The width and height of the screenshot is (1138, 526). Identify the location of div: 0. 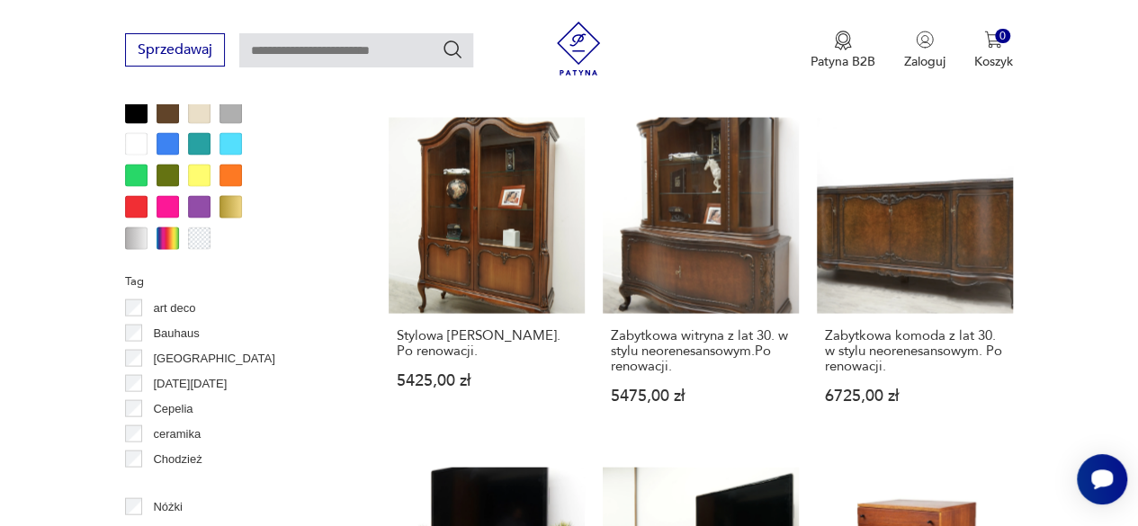
(1002, 36).